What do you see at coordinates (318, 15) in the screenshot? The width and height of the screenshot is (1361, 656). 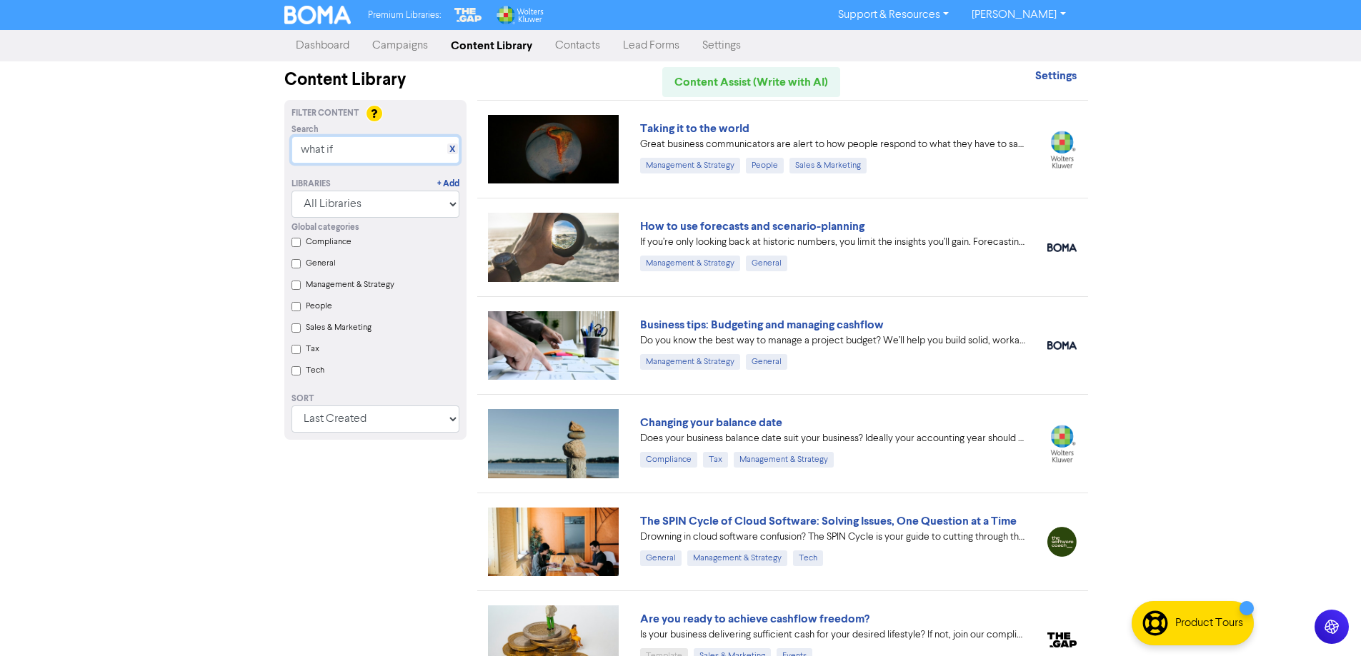 I see `img: BOMA Logo` at bounding box center [318, 15].